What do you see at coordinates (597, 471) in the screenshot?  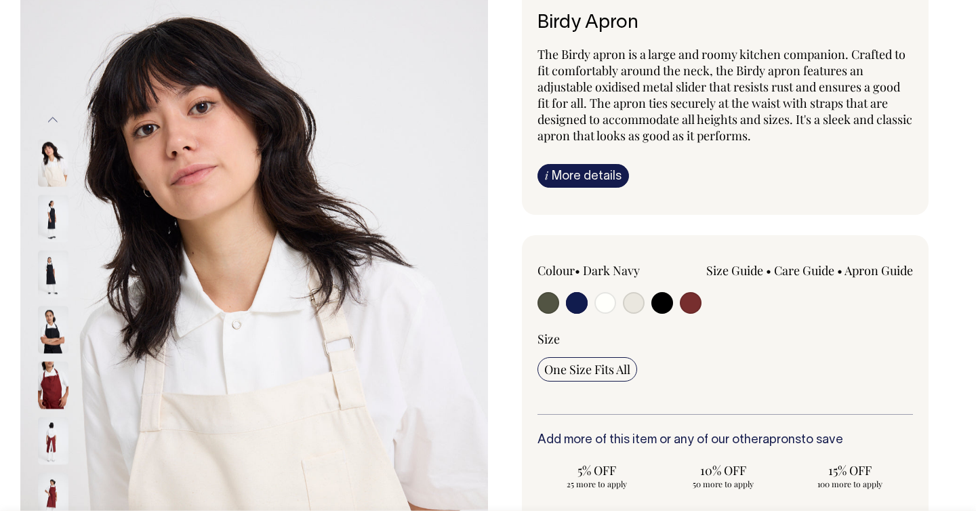 I see `span: 5% OFF` at bounding box center [597, 471].